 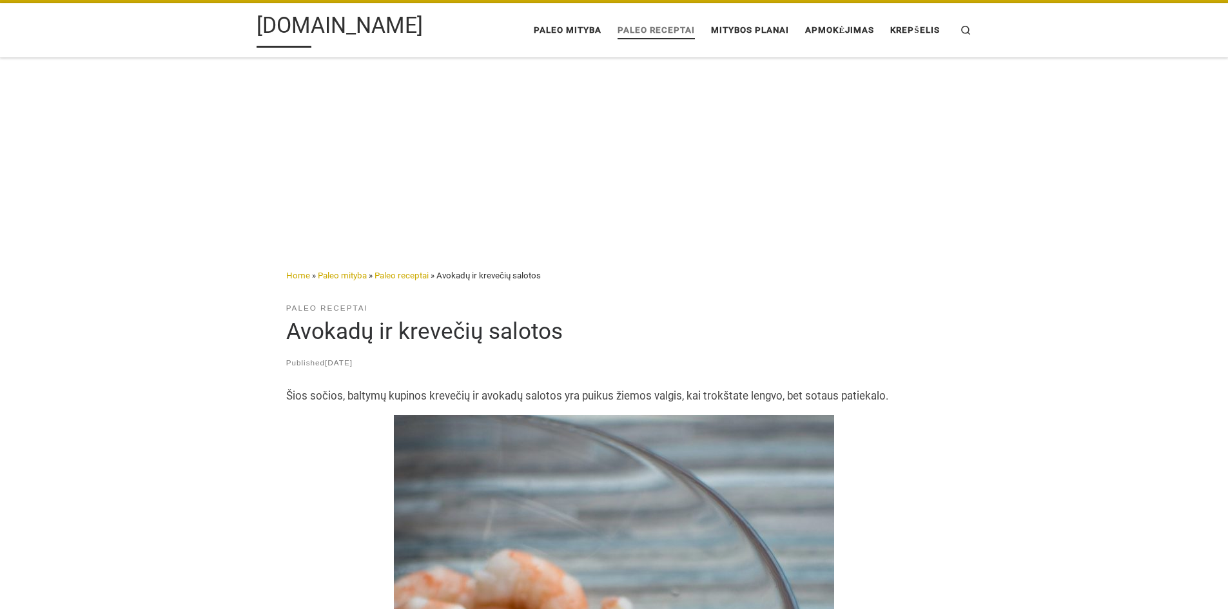 What do you see at coordinates (839, 30) in the screenshot?
I see `a: Apmokėjimas` at bounding box center [839, 30].